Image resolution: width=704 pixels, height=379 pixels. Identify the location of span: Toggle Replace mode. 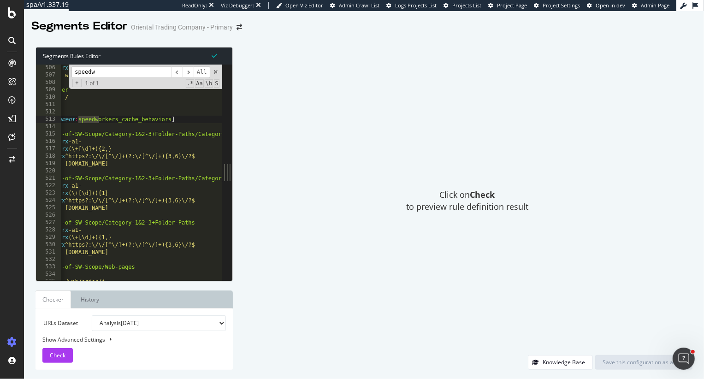
(77, 83).